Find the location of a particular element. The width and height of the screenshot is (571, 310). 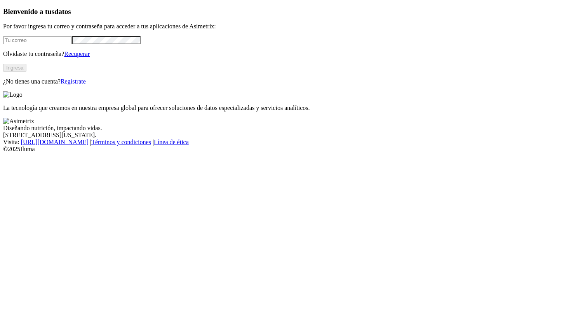

span: datos is located at coordinates (63, 11).